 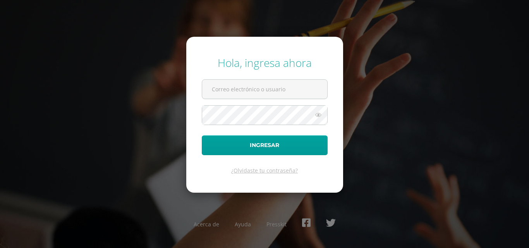 What do you see at coordinates (265, 89) in the screenshot?
I see `input: Correo electrónico o usuario` at bounding box center [265, 89].